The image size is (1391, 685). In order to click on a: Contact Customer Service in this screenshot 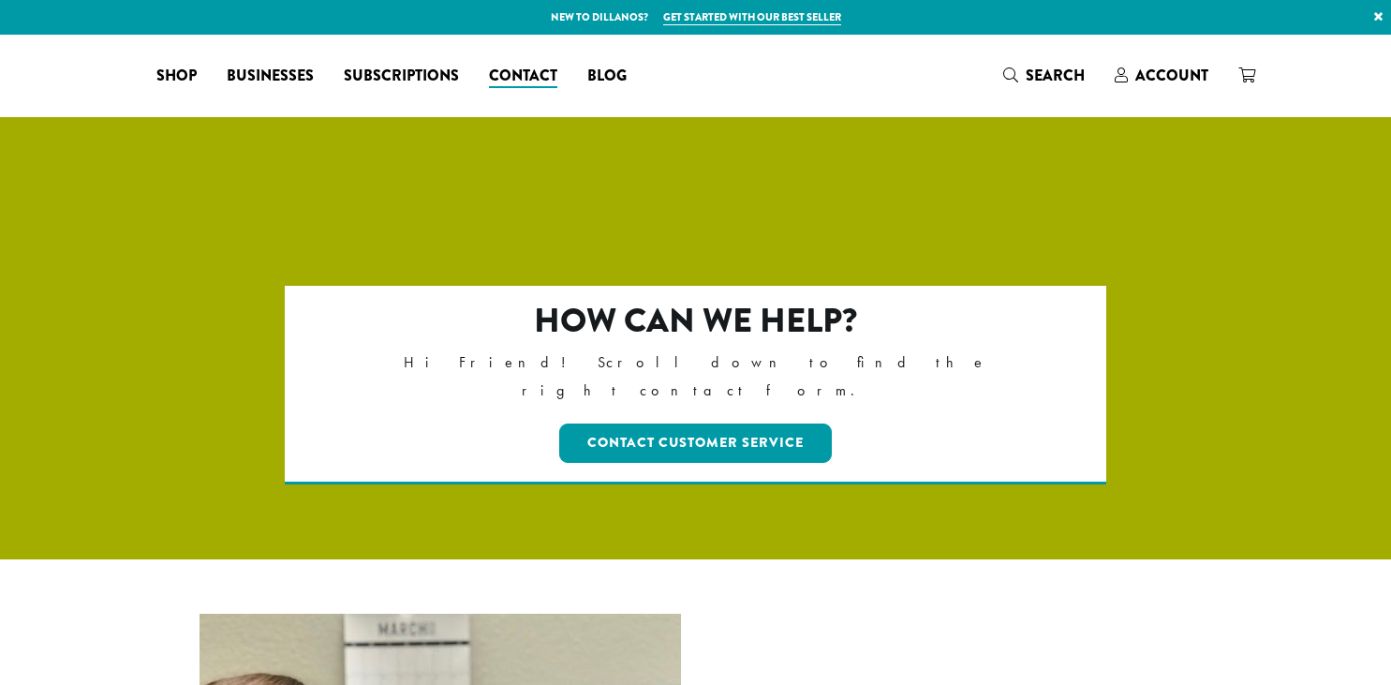, I will do `click(695, 443)`.